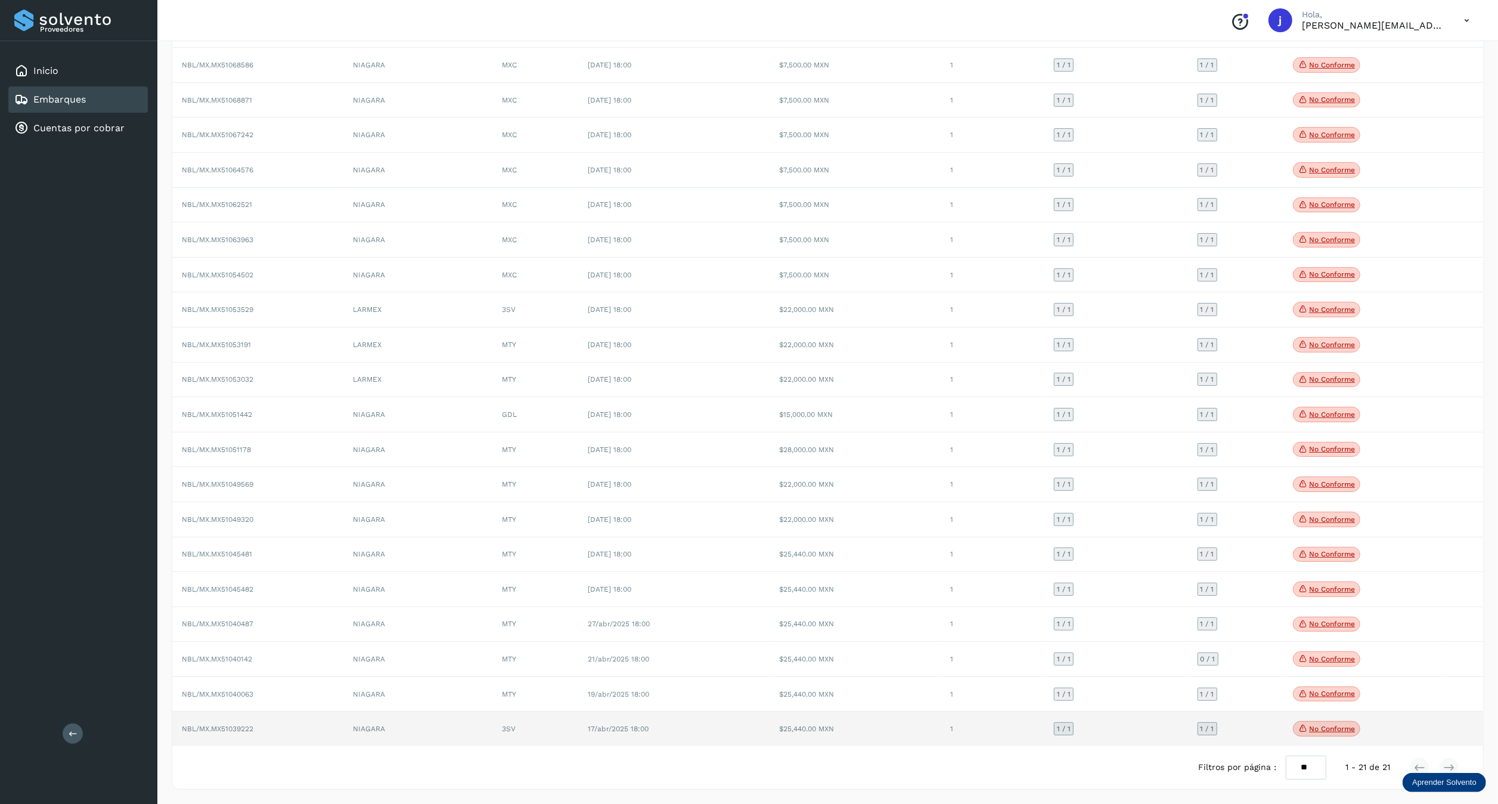  I want to click on span: NBL/MX.MX51040063, so click(218, 694).